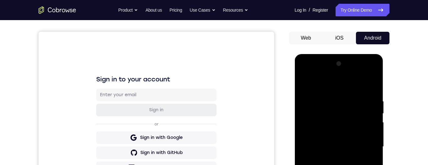 This screenshot has height=165, width=428. What do you see at coordinates (118, 92) in the screenshot?
I see `p: or` at bounding box center [118, 92].